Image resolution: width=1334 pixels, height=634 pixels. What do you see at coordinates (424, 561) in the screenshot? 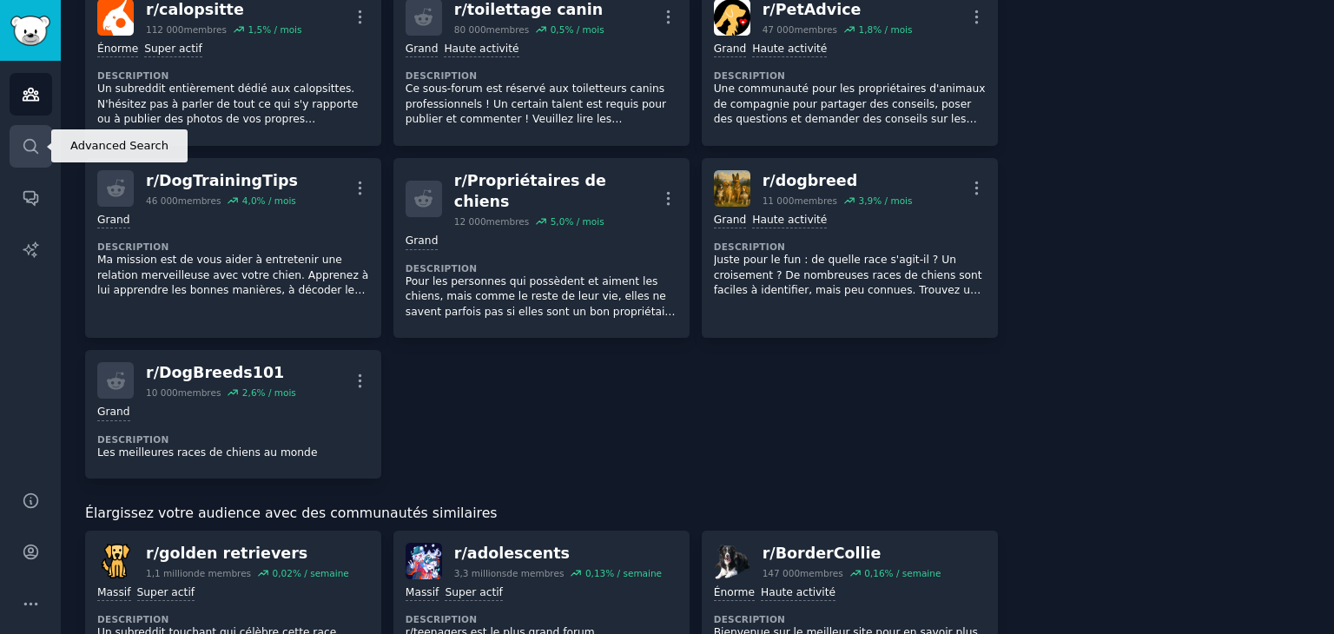
I see `img: adolescents` at bounding box center [424, 561].